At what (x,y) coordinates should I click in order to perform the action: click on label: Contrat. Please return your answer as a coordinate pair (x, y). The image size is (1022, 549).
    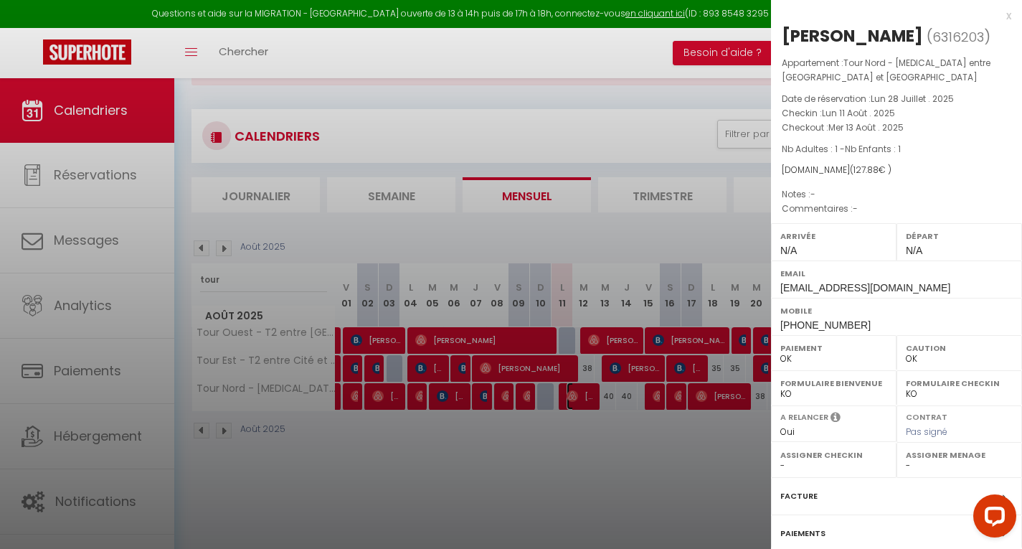
    Looking at the image, I should click on (927, 415).